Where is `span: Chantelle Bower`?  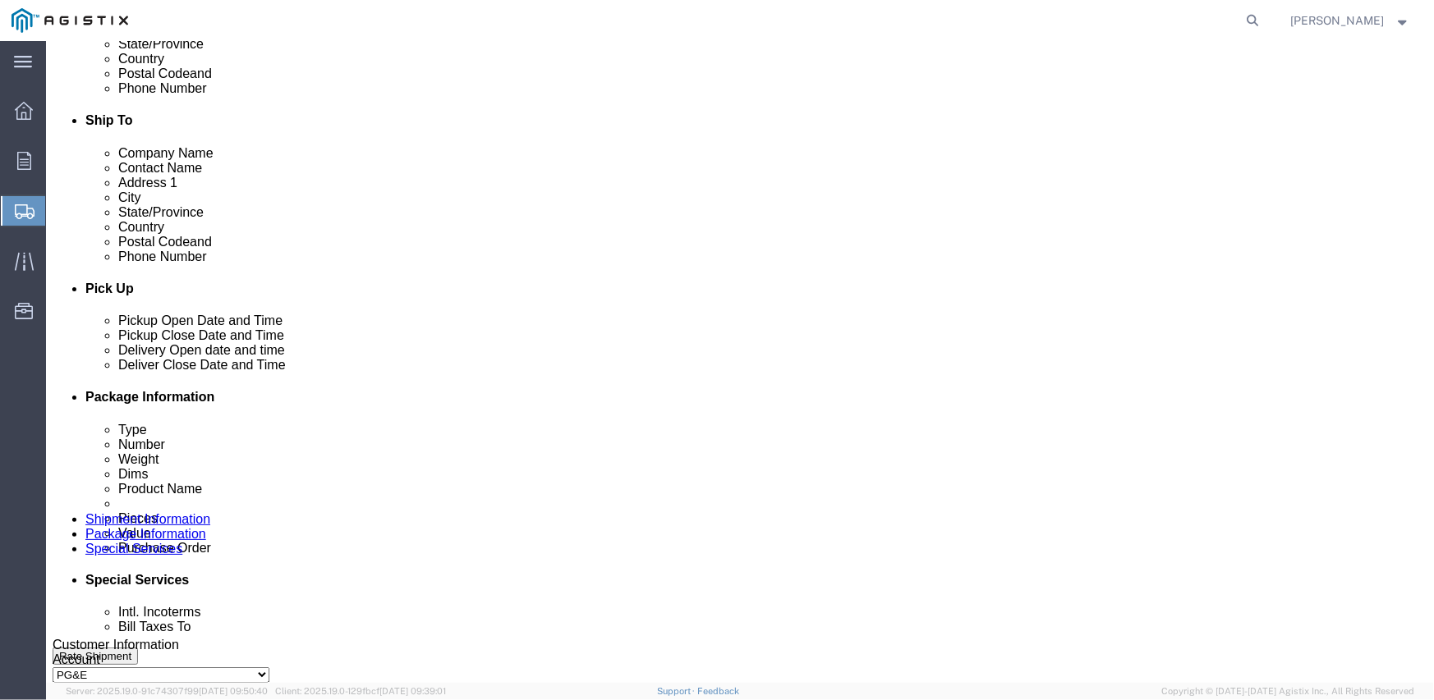
span: Chantelle Bower is located at coordinates (1338, 21).